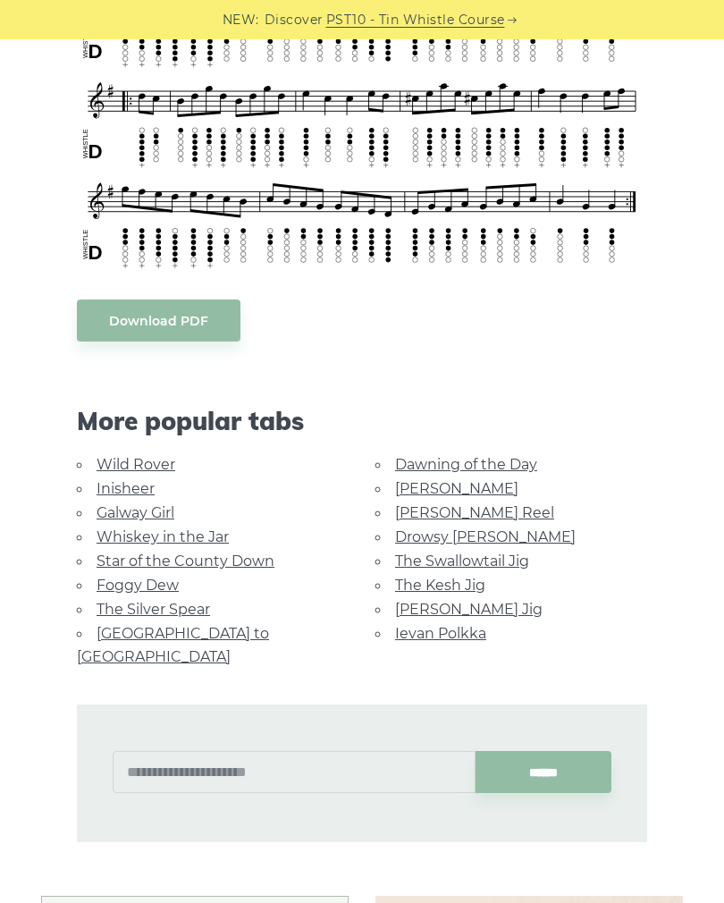 This screenshot has height=903, width=724. What do you see at coordinates (416, 20) in the screenshot?
I see `a: PST10 - Tin Whistle Course` at bounding box center [416, 20].